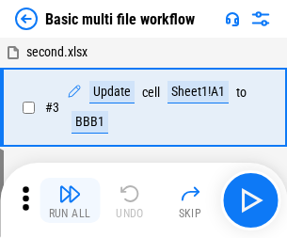 This screenshot has width=287, height=238. I want to click on div: Sheet1!A1, so click(198, 92).